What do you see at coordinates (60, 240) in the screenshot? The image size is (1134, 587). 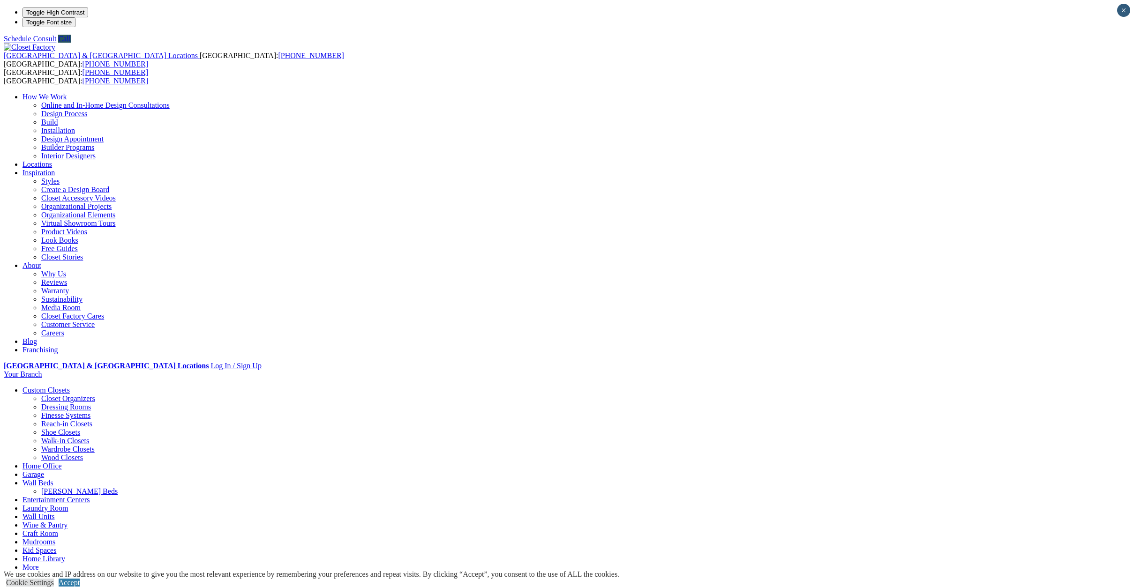 I see `a: Look Books` at bounding box center [60, 240].